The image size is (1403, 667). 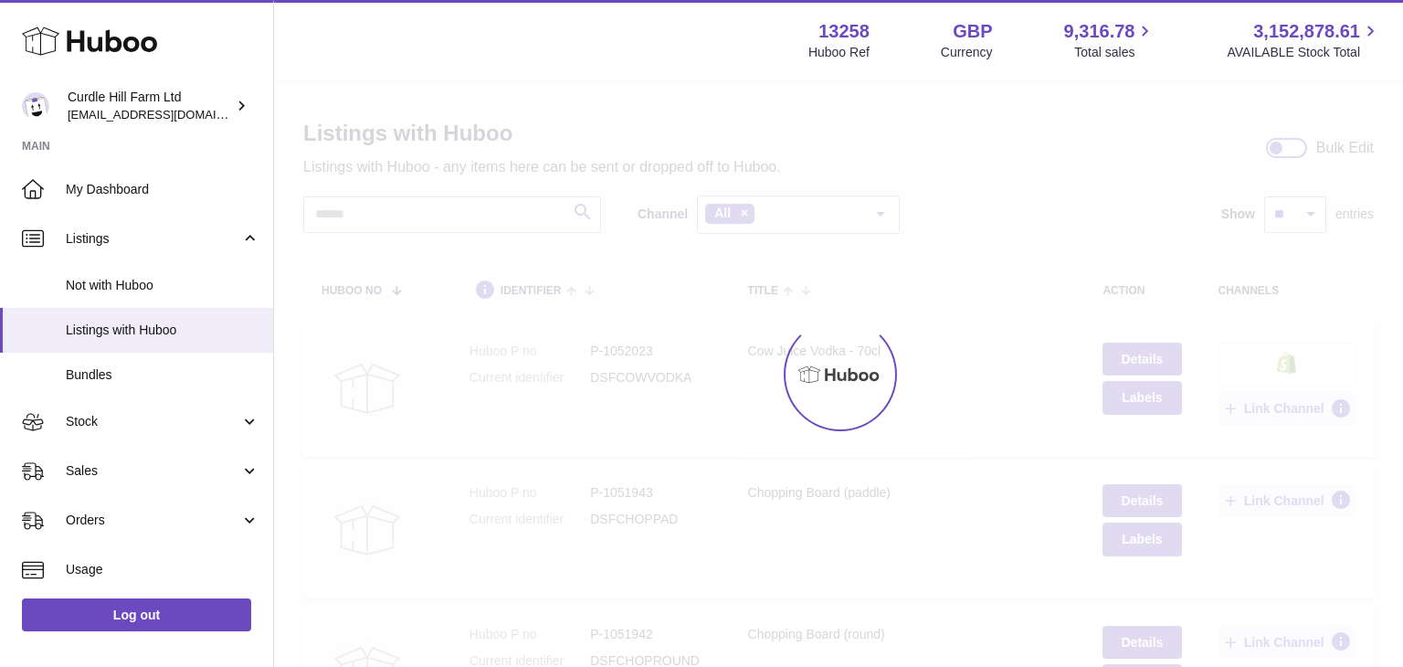 I want to click on span: Stock, so click(x=153, y=421).